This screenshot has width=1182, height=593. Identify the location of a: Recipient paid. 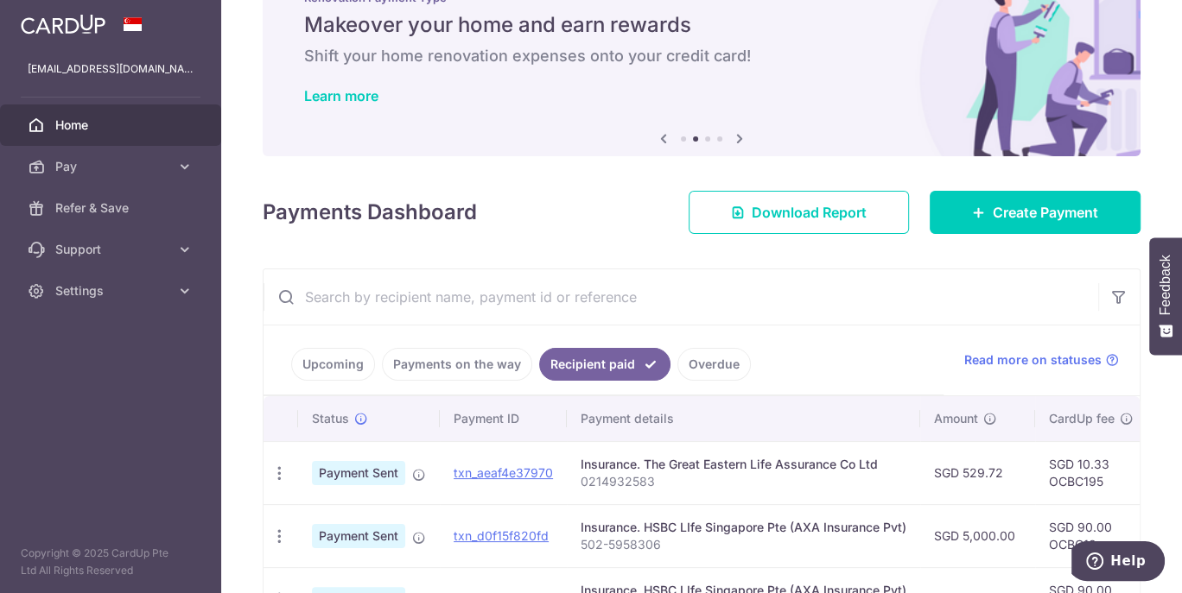
(605, 364).